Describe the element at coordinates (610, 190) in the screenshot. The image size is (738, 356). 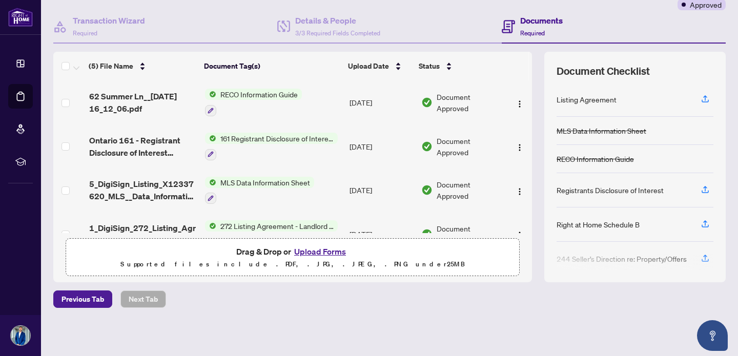
I see `div: Registrants Disclosure of Interest` at that location.